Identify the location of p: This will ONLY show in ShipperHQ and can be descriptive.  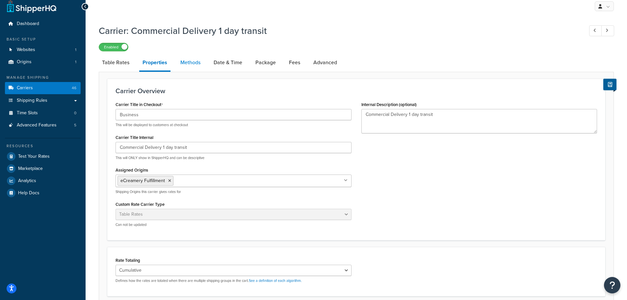
(233, 158).